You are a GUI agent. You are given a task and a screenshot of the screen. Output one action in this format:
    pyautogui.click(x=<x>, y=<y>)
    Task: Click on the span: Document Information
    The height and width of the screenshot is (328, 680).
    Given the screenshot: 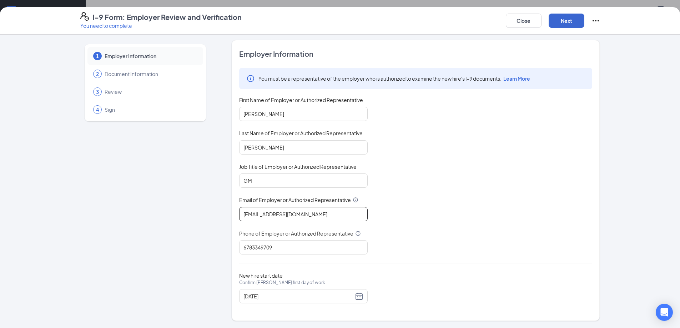 What is the action you would take?
    pyautogui.click(x=150, y=74)
    